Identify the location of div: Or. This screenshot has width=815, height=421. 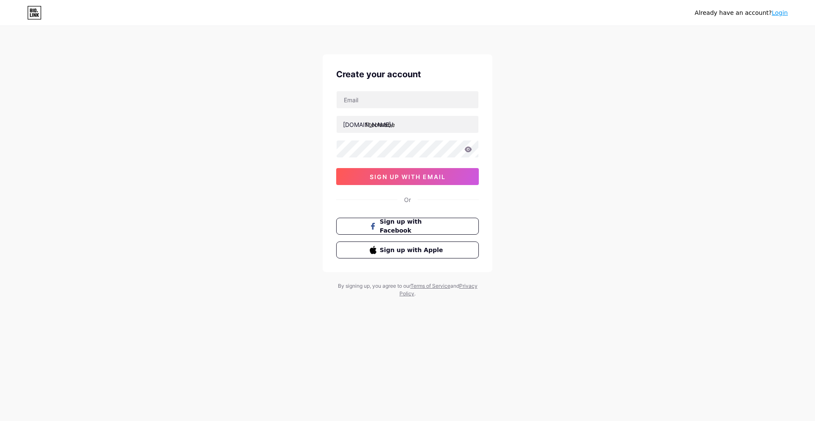
(408, 200).